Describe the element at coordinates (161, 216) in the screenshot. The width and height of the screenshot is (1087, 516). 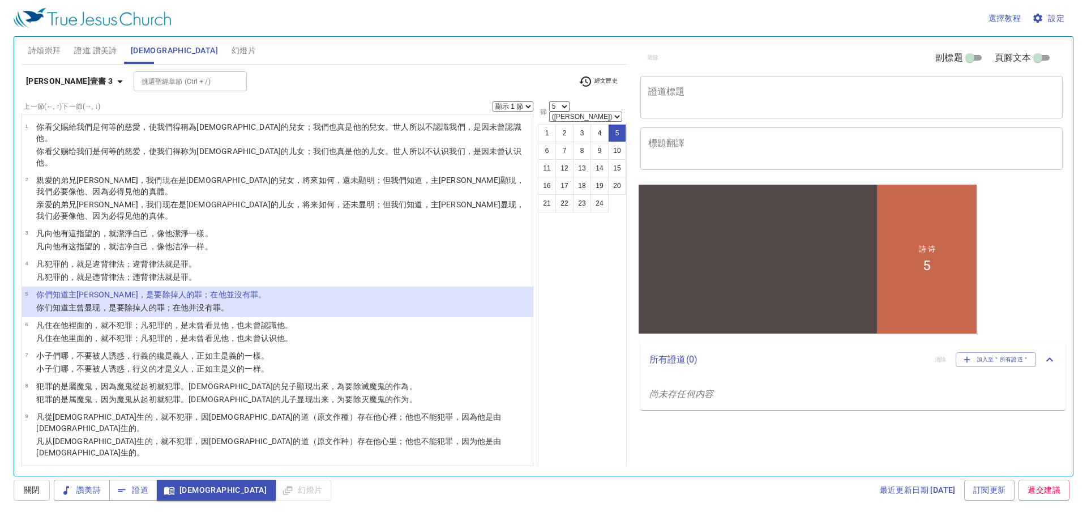
I see `wg846: 真体。` at that location.